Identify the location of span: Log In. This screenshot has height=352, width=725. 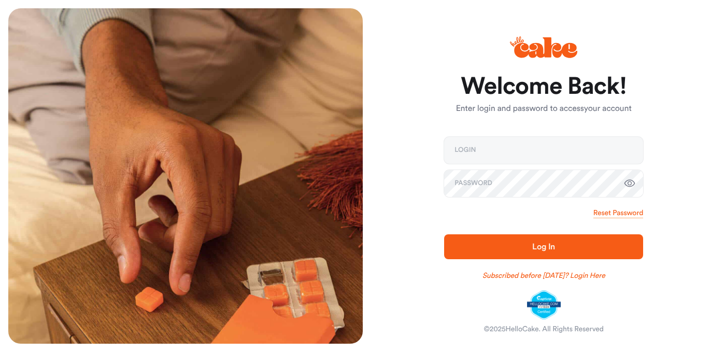
(544, 247).